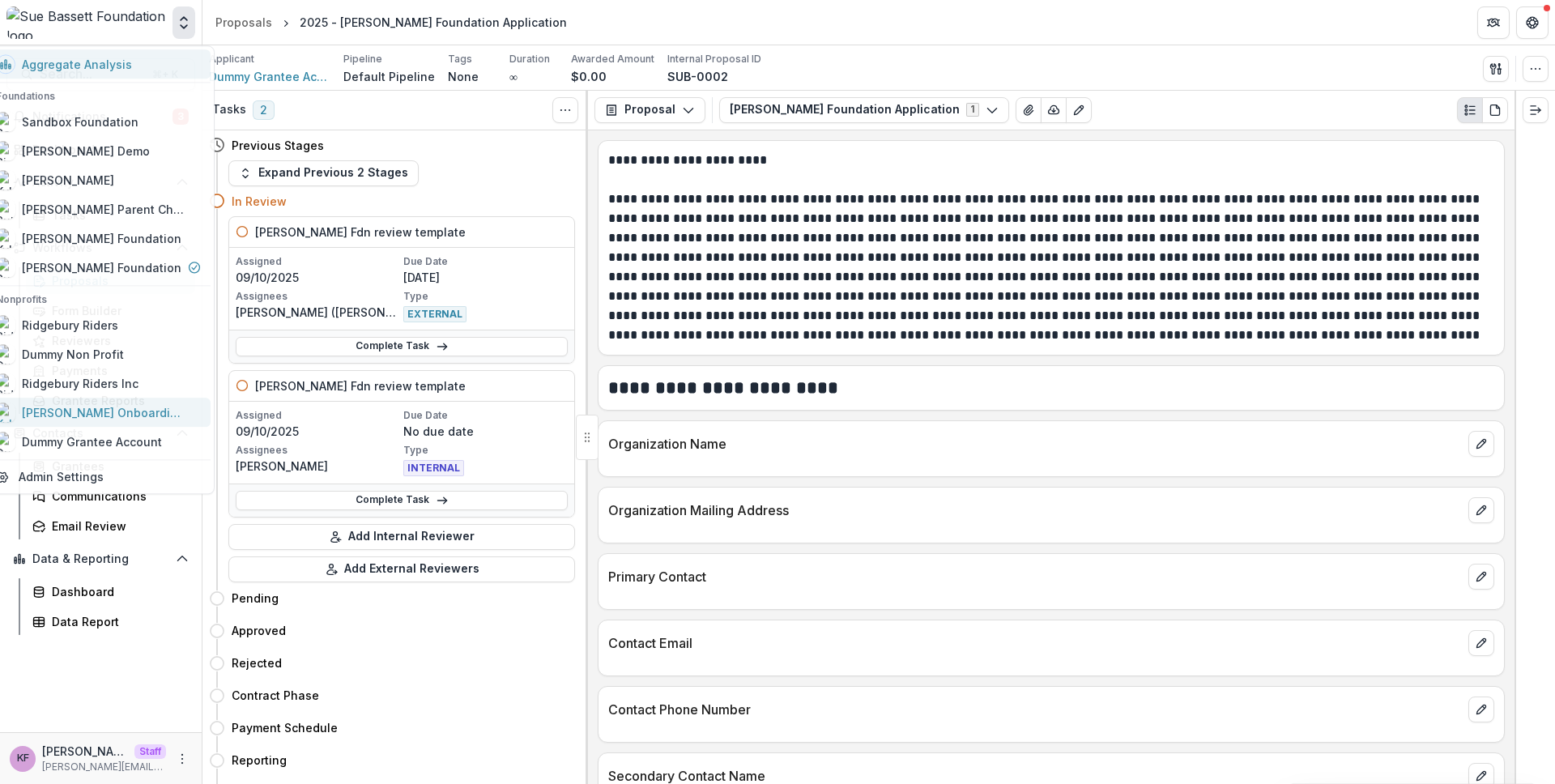 The height and width of the screenshot is (784, 1555). What do you see at coordinates (1035, 576) in the screenshot?
I see `p: Primary Contact` at bounding box center [1035, 576].